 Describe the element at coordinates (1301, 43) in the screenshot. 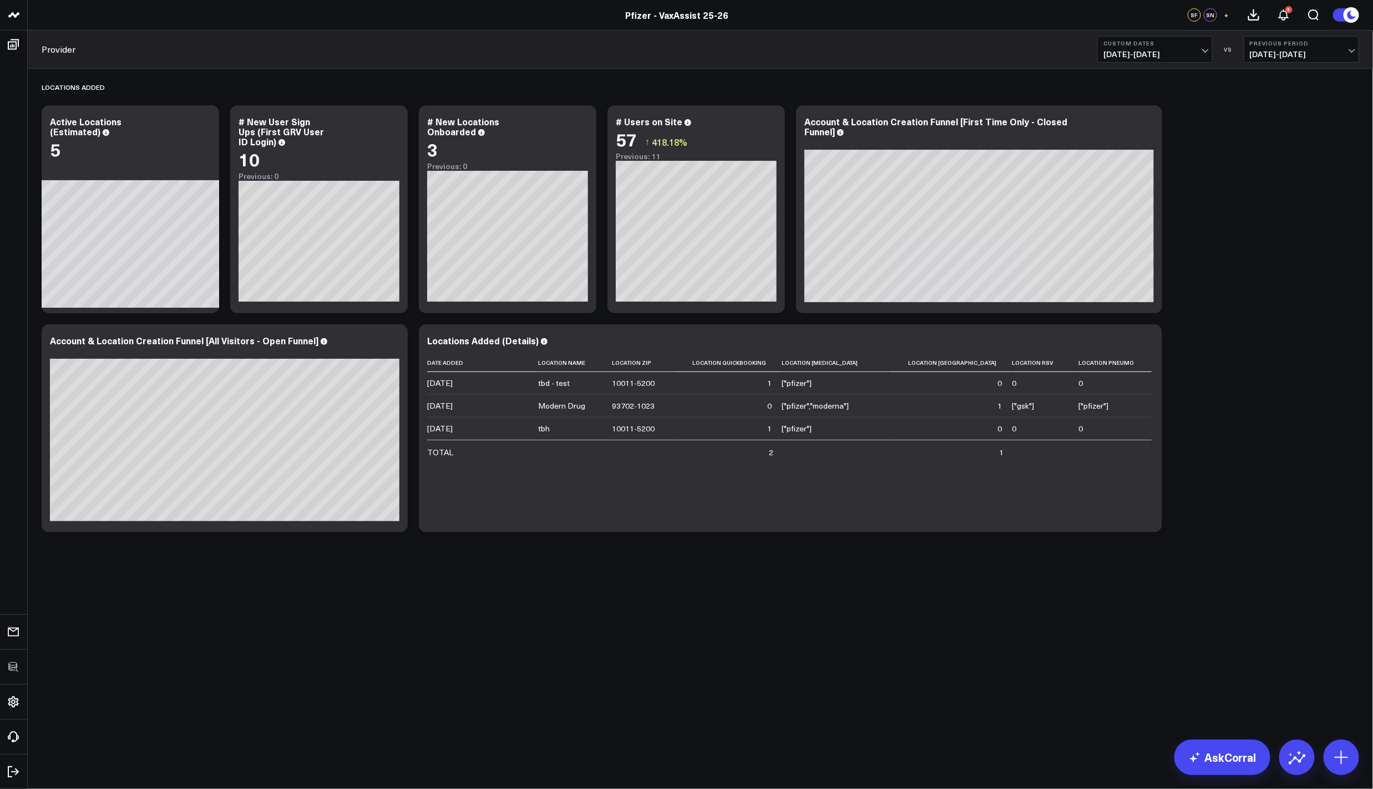

I see `b: Previous Period` at that location.